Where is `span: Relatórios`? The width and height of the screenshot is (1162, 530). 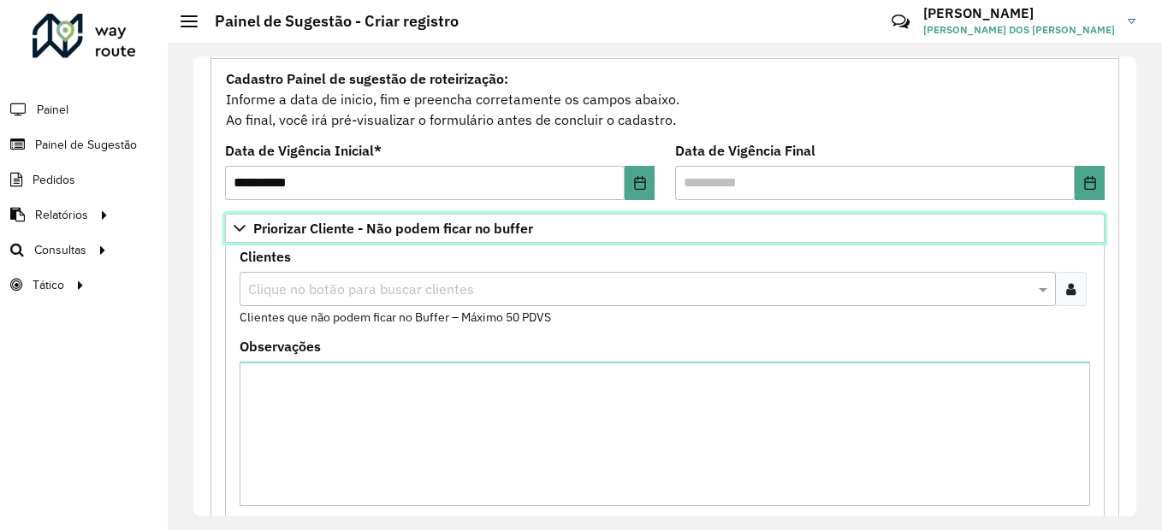 span: Relatórios is located at coordinates (62, 215).